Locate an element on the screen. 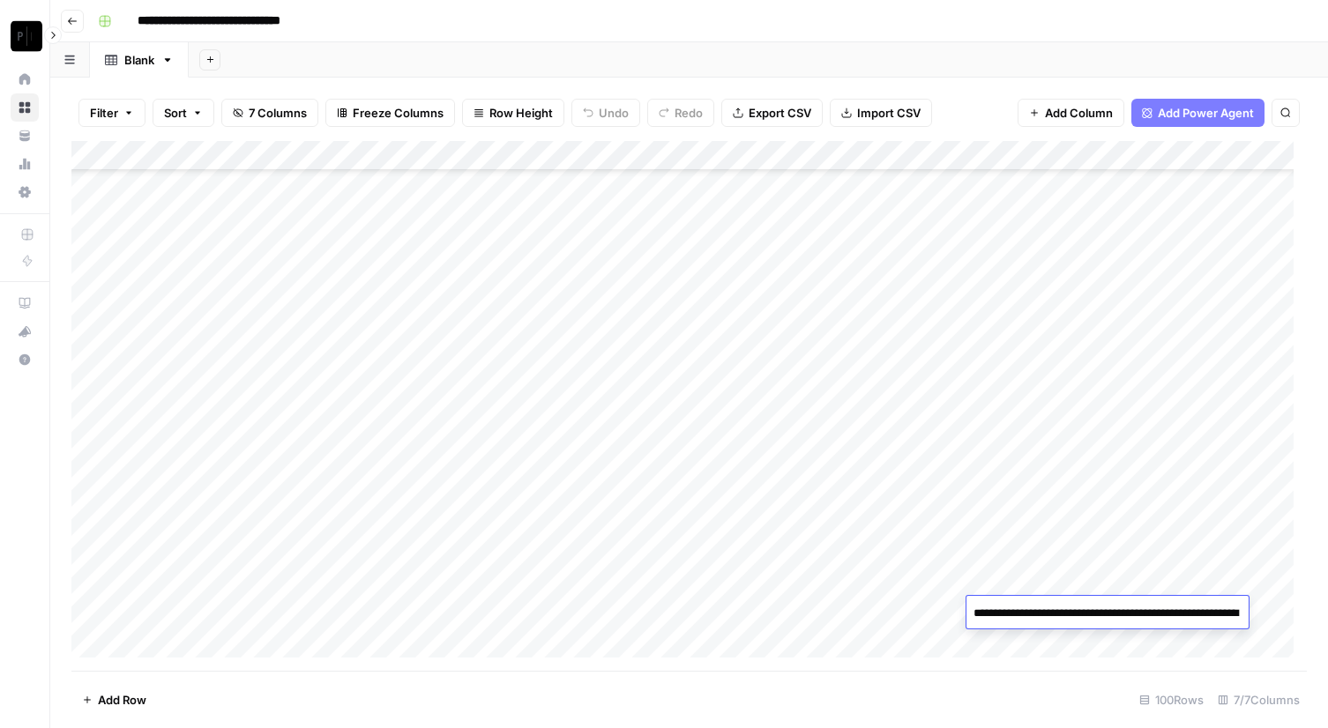 The image size is (1328, 728). a: Your Data is located at coordinates (25, 136).